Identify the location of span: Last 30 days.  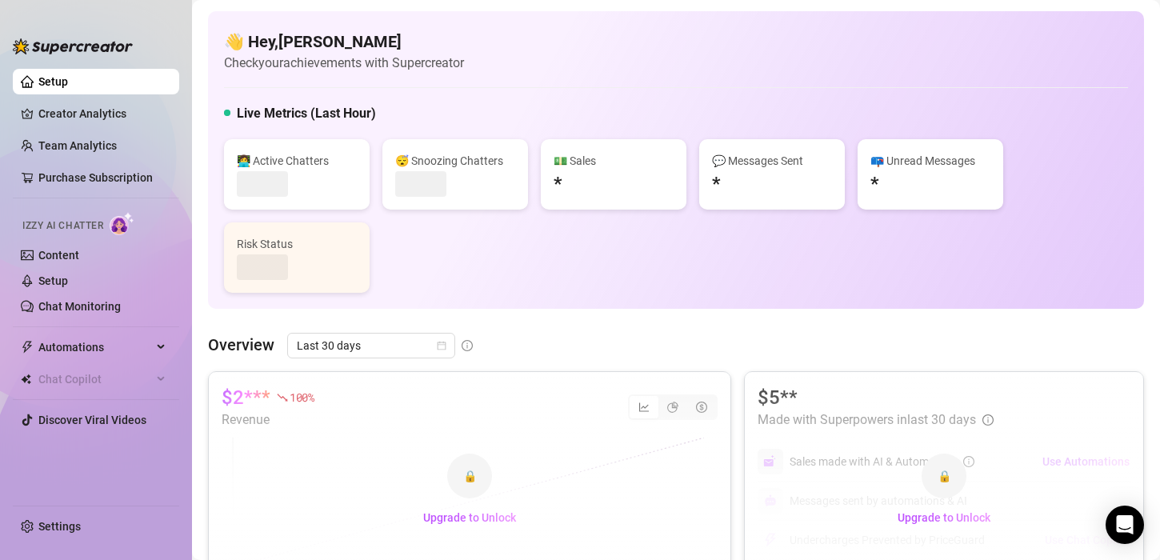
(371, 346).